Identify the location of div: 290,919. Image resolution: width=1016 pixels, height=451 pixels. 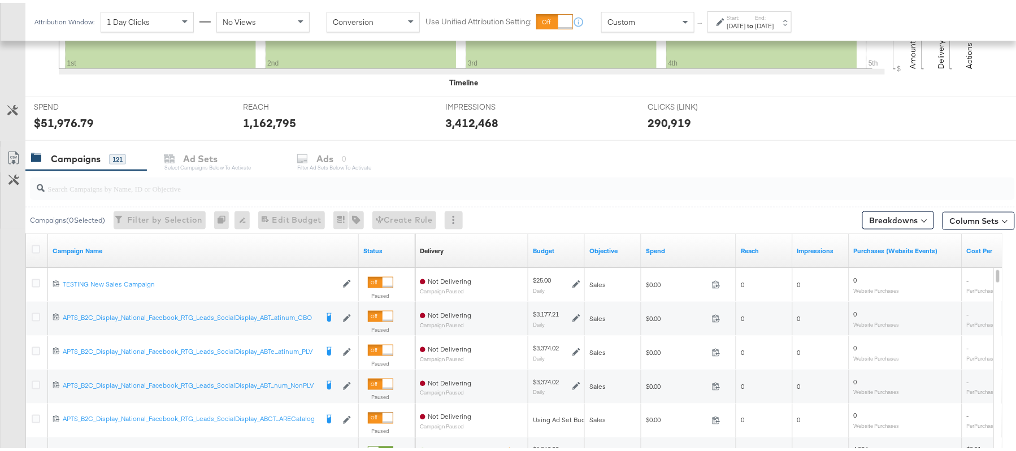
(669, 120).